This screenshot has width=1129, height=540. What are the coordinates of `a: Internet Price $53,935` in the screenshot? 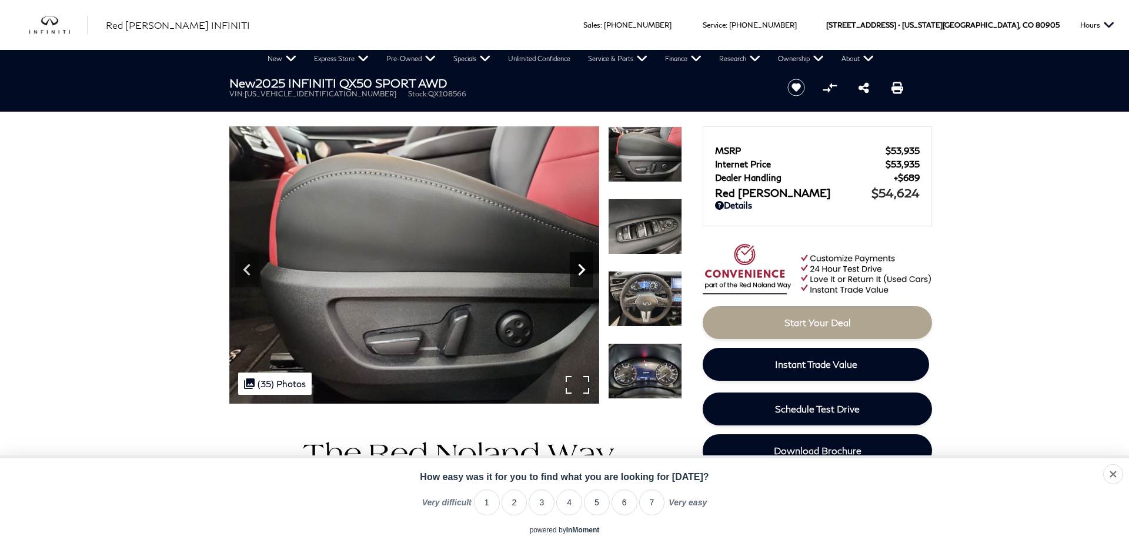 It's located at (817, 164).